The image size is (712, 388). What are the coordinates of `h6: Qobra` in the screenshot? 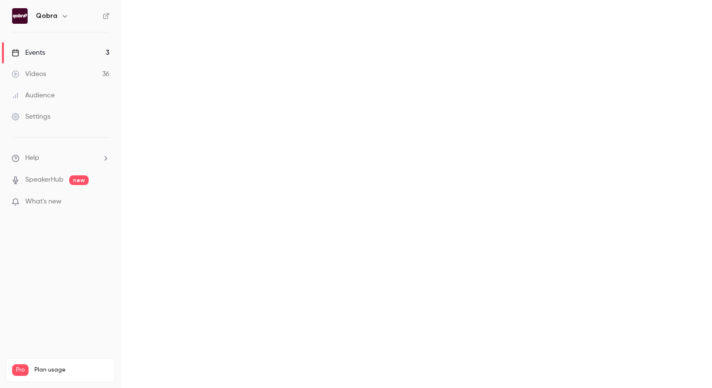 It's located at (47, 16).